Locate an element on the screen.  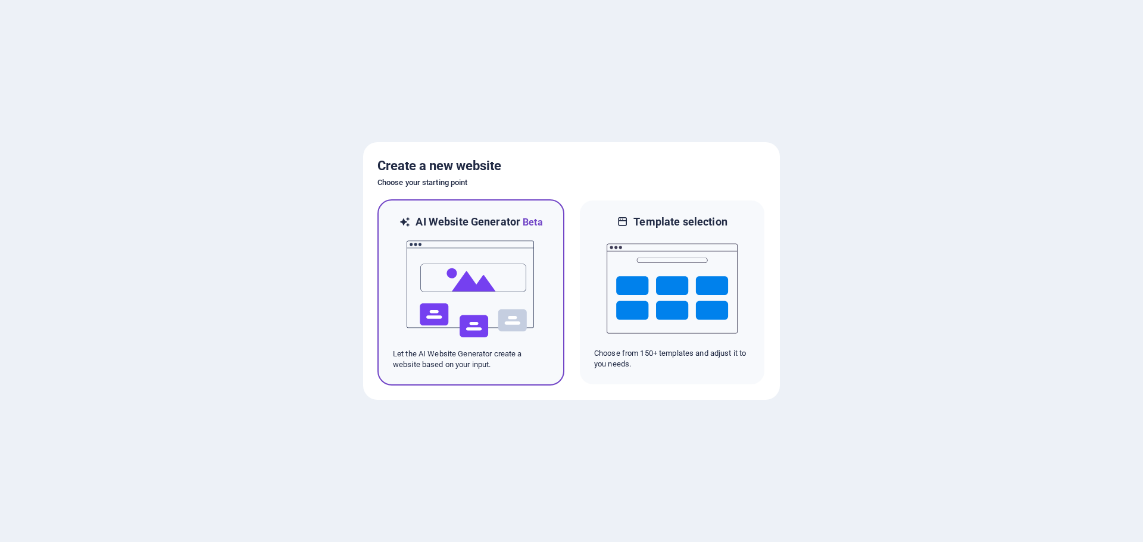
h6: AI Website Generator is located at coordinates (479, 222).